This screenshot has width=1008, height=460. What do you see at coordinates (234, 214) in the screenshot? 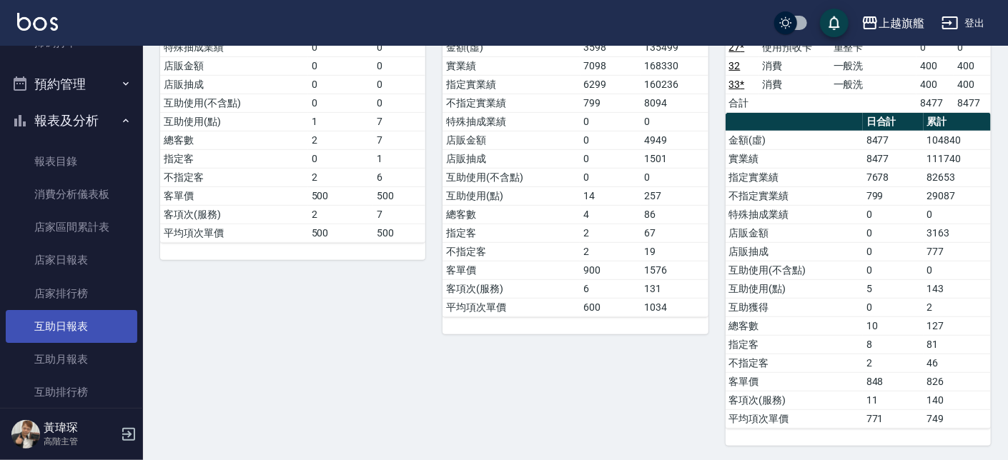
I see `td: 客項次(服務)` at bounding box center [234, 214].